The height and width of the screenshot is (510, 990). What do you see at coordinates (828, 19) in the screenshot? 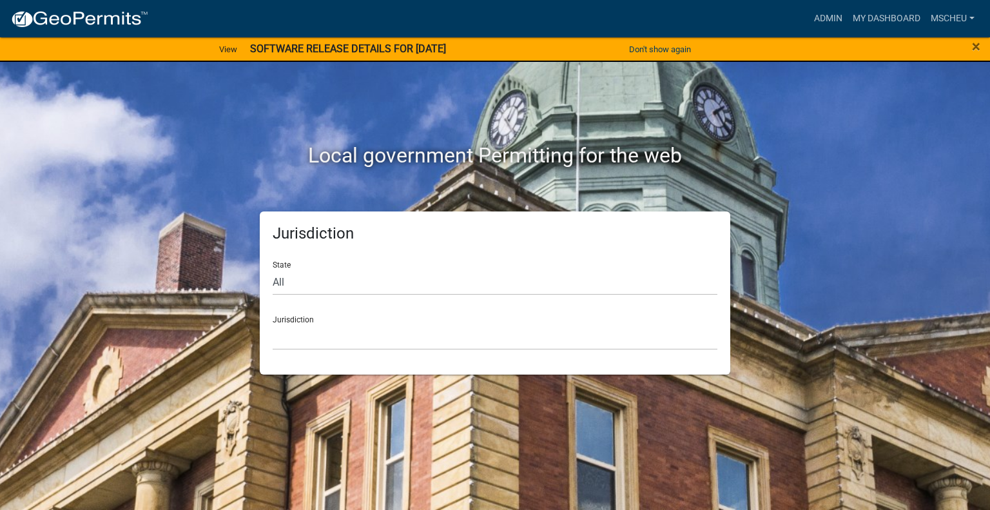
I see `a: Admin` at bounding box center [828, 19].